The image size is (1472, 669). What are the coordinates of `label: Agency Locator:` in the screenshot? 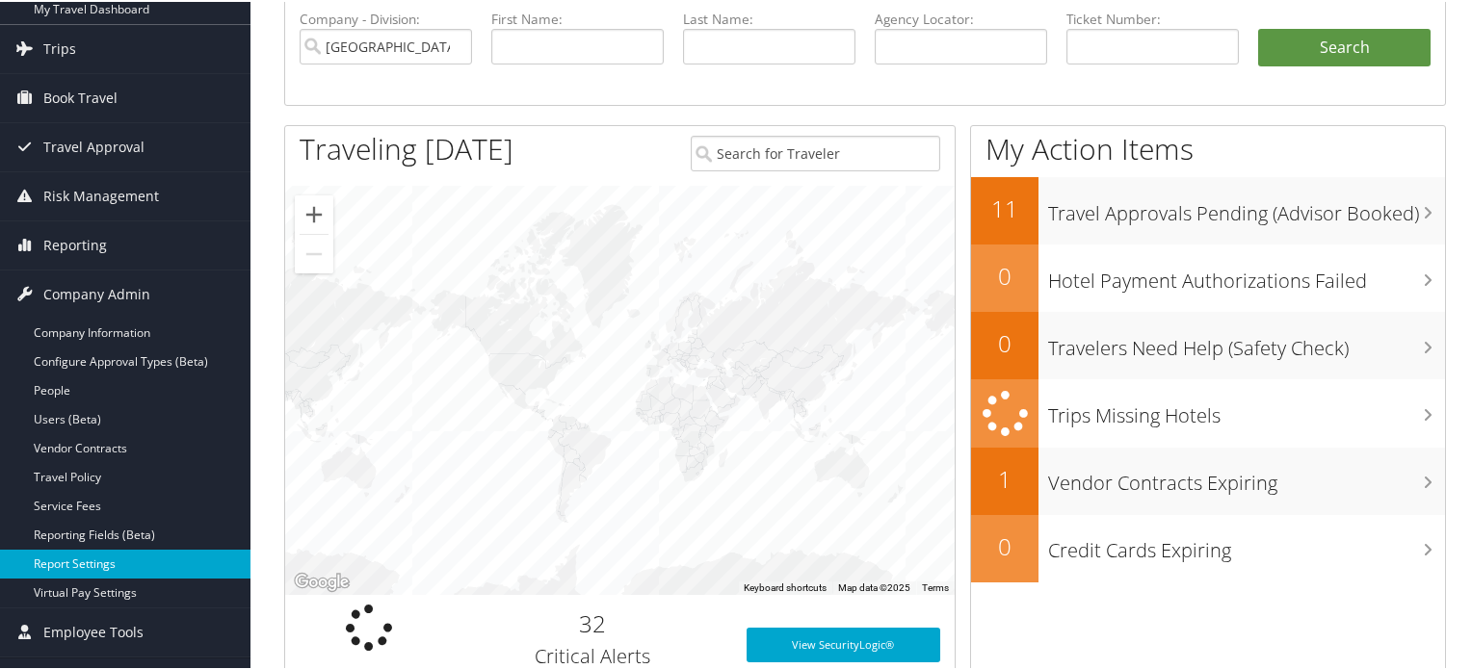 It's located at (960, 17).